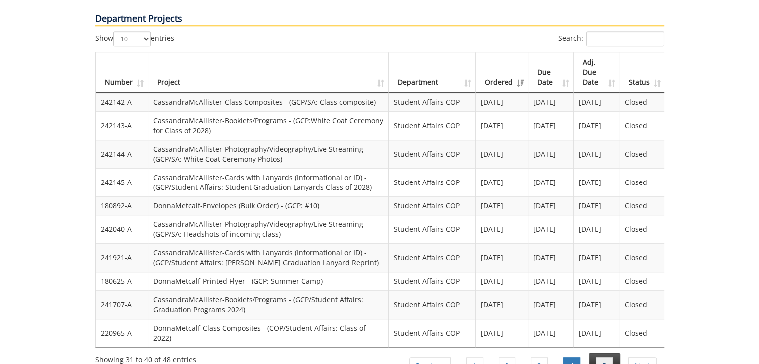  What do you see at coordinates (625, 39) in the screenshot?
I see `input: Search:` at bounding box center [625, 39].